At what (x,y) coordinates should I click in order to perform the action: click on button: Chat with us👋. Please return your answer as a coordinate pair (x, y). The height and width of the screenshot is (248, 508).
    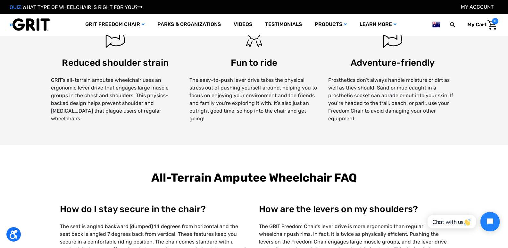
    Looking at the image, I should click on (31, 15).